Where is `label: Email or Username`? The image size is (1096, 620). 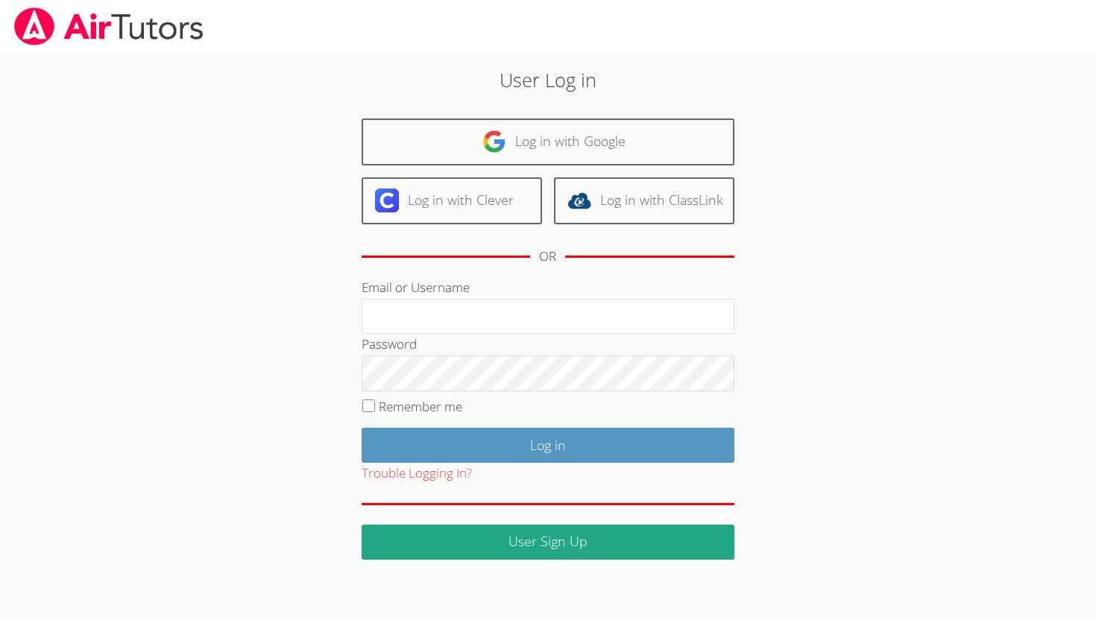 label: Email or Username is located at coordinates (415, 287).